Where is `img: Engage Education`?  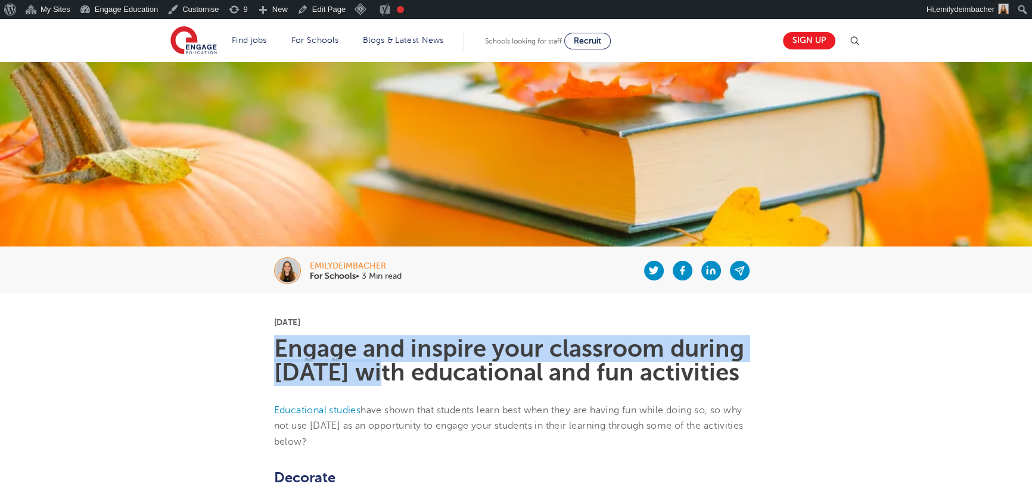 img: Engage Education is located at coordinates (194, 41).